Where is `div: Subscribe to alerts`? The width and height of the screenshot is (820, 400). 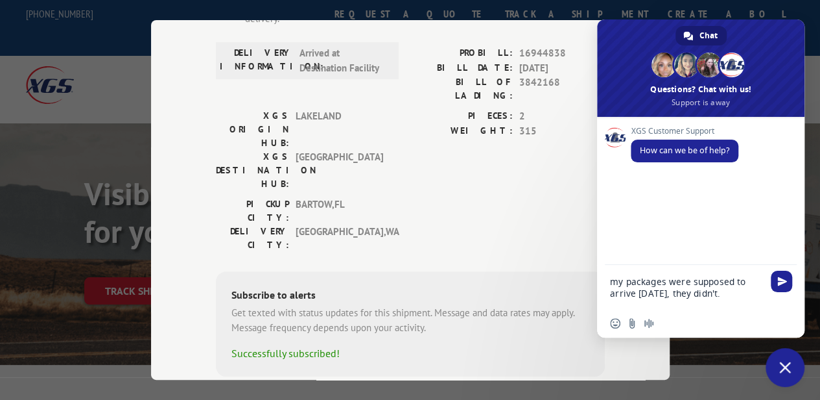
div: Subscribe to alerts is located at coordinates (411, 296).